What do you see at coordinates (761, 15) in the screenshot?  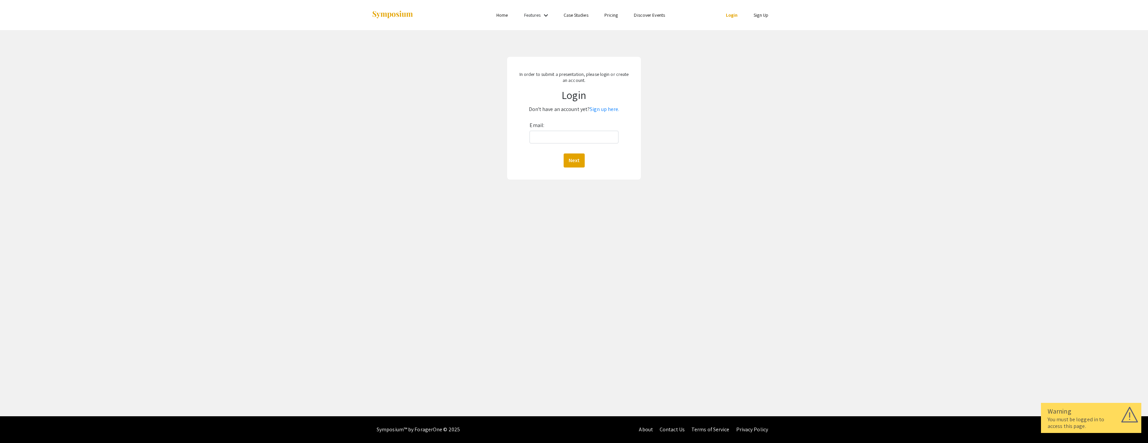 I see `a: Sign Up` at bounding box center [761, 15].